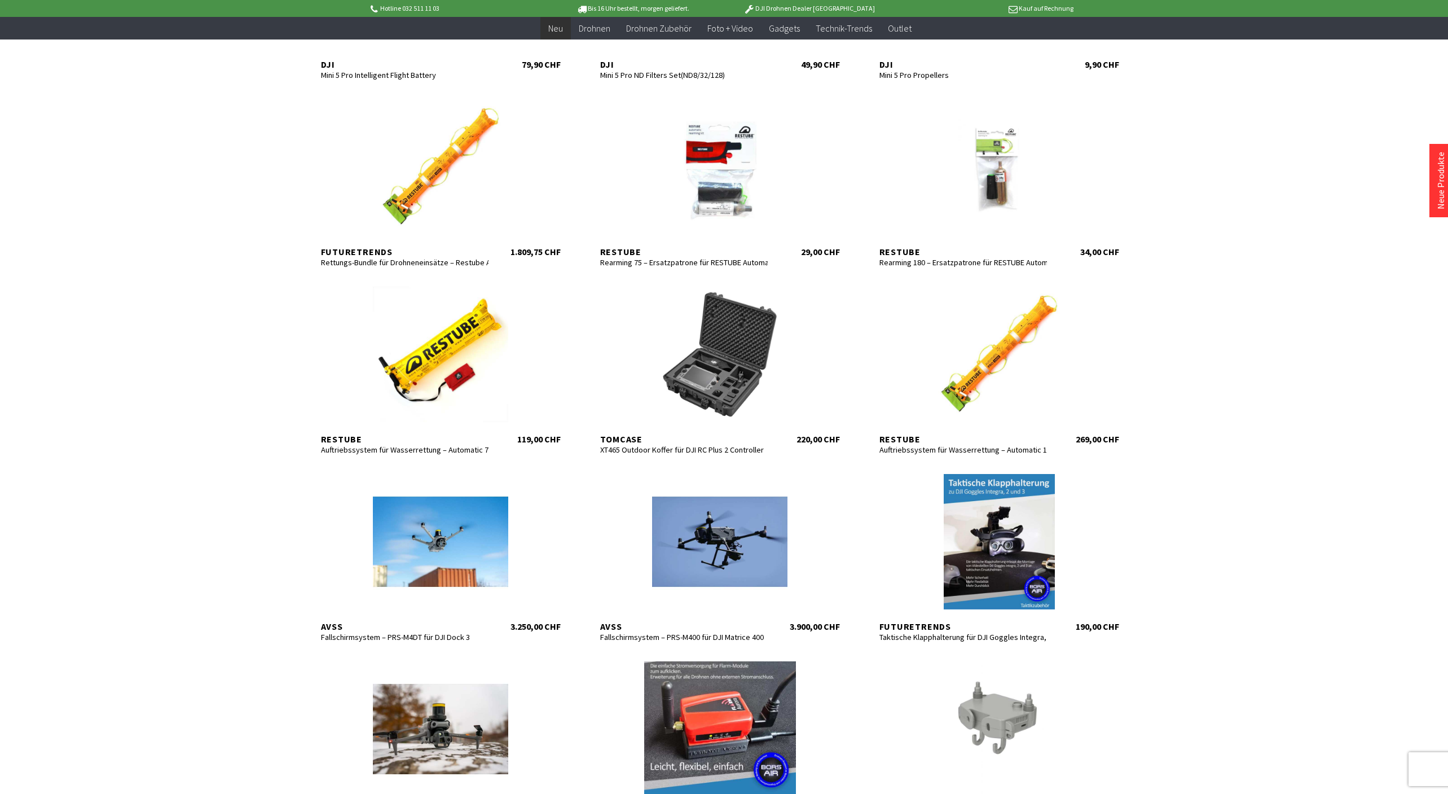 The height and width of the screenshot is (794, 1448). Describe the element at coordinates (999, 178) in the screenshot. I see `a: Restube Rearming 180 – Ersatzpatrone für RESTUBE Automatic PRO 34,00 CHF` at that location.